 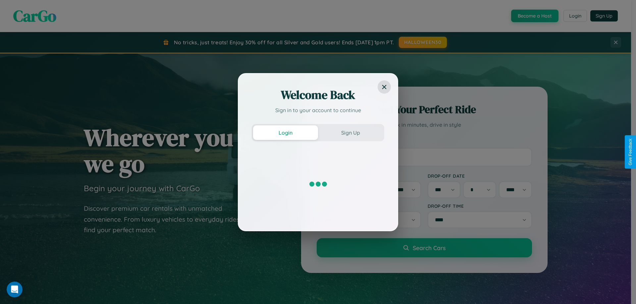 What do you see at coordinates (350, 133) in the screenshot?
I see `button: Sign Up` at bounding box center [350, 133].